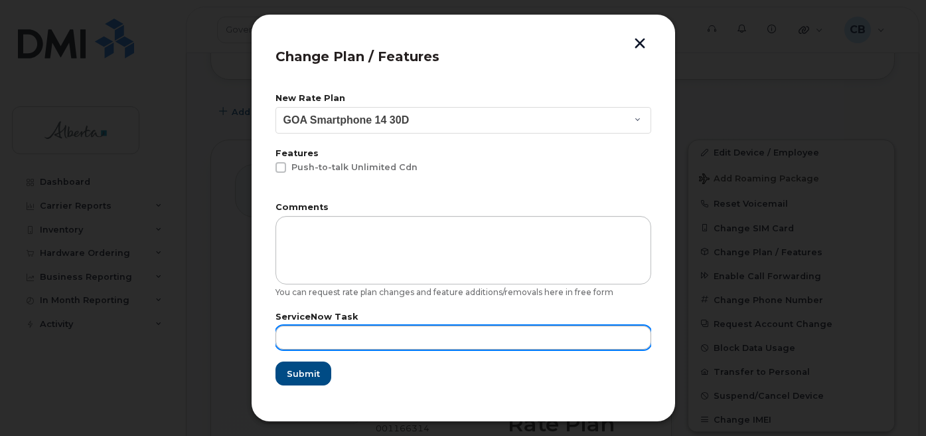 The width and height of the screenshot is (926, 436). What do you see at coordinates (463, 317) in the screenshot?
I see `label: ServiceNow Task` at bounding box center [463, 317].